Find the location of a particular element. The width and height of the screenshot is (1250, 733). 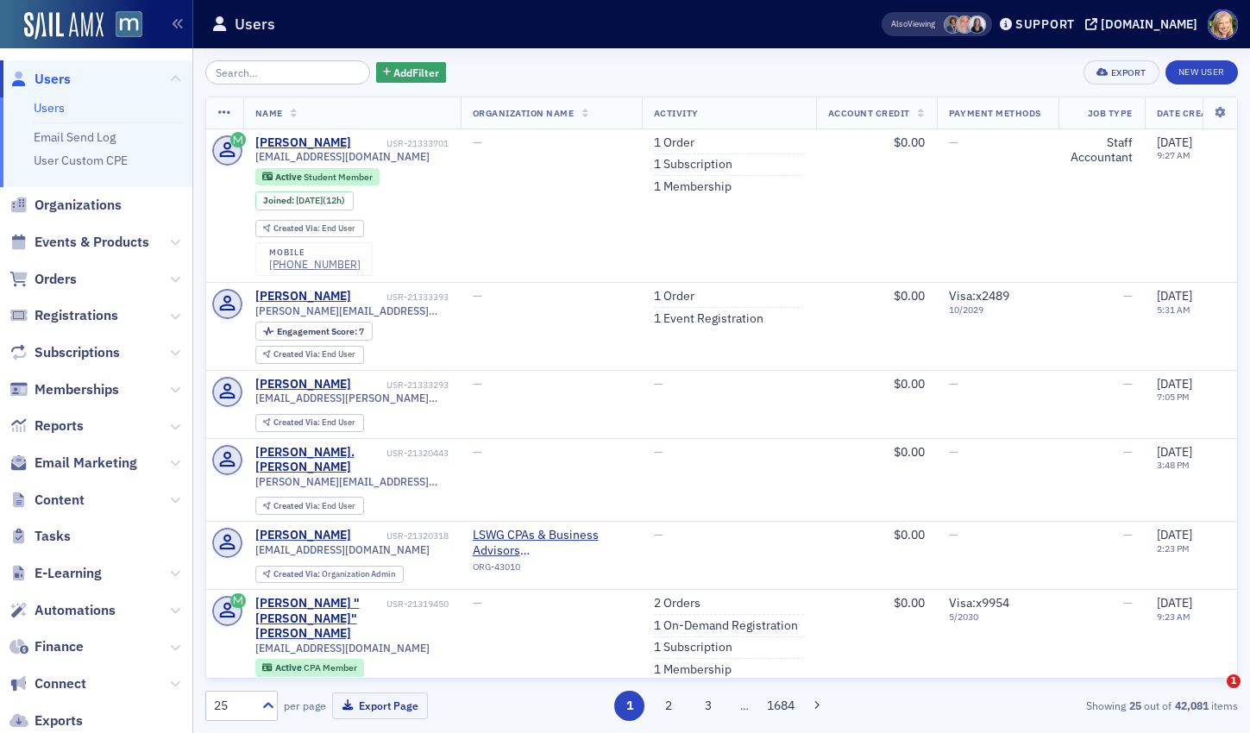

div: 25 is located at coordinates (233, 705).